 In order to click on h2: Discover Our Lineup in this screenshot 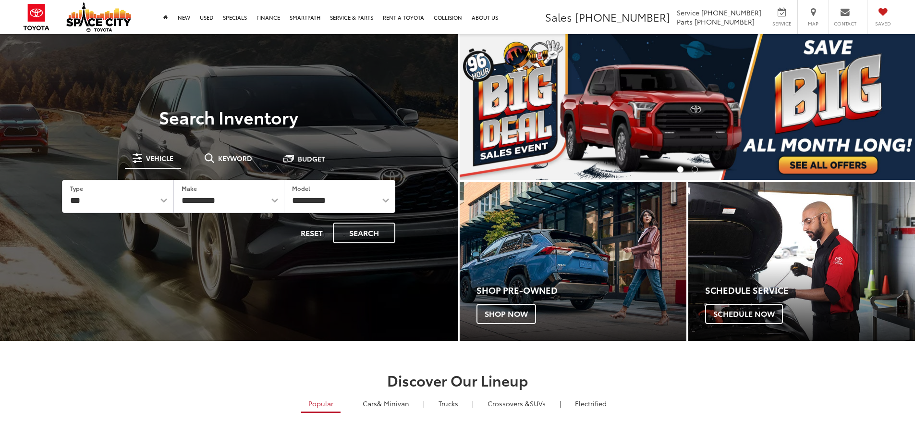, I will do `click(458, 379)`.